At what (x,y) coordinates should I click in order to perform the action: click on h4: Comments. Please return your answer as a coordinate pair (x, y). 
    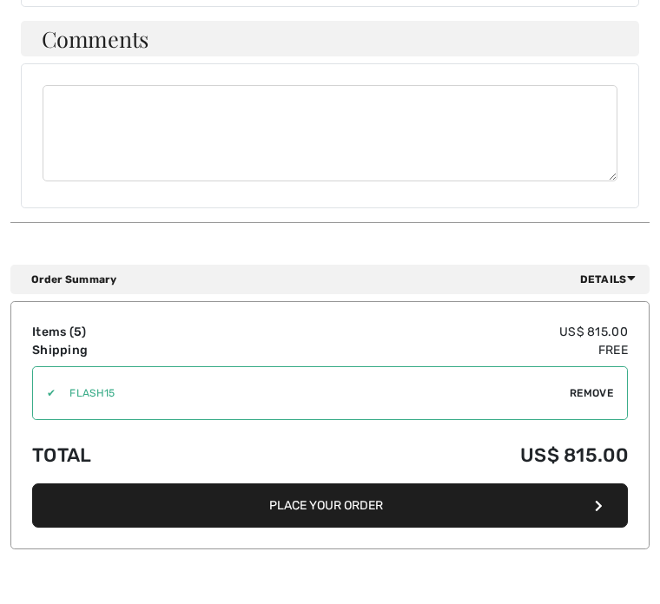
    Looking at the image, I should click on (330, 39).